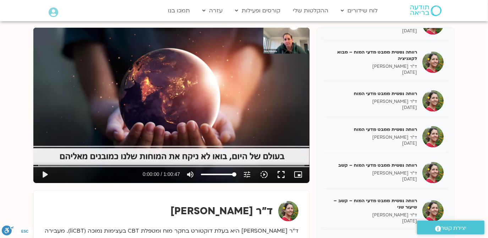  I want to click on img: רווחה נפשית ממבט מדעי המוח – מבוא לקוגניציה, so click(433, 62).